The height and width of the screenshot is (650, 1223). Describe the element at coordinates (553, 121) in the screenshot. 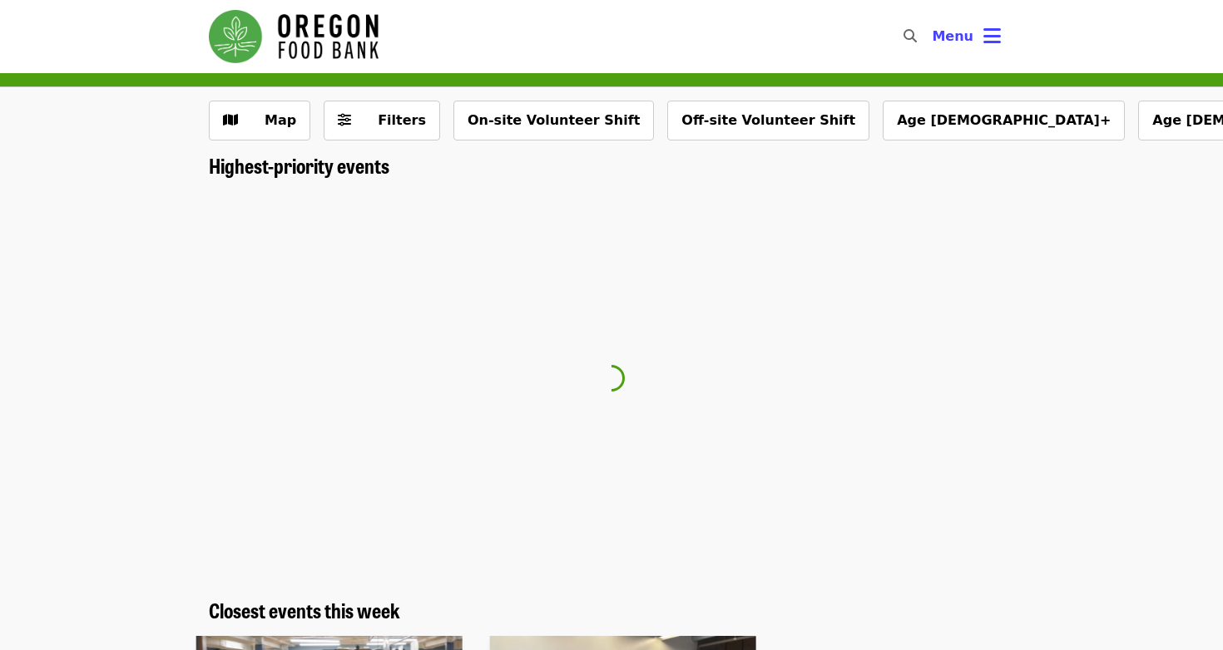

I see `button: On-site Volunteer Shift` at that location.